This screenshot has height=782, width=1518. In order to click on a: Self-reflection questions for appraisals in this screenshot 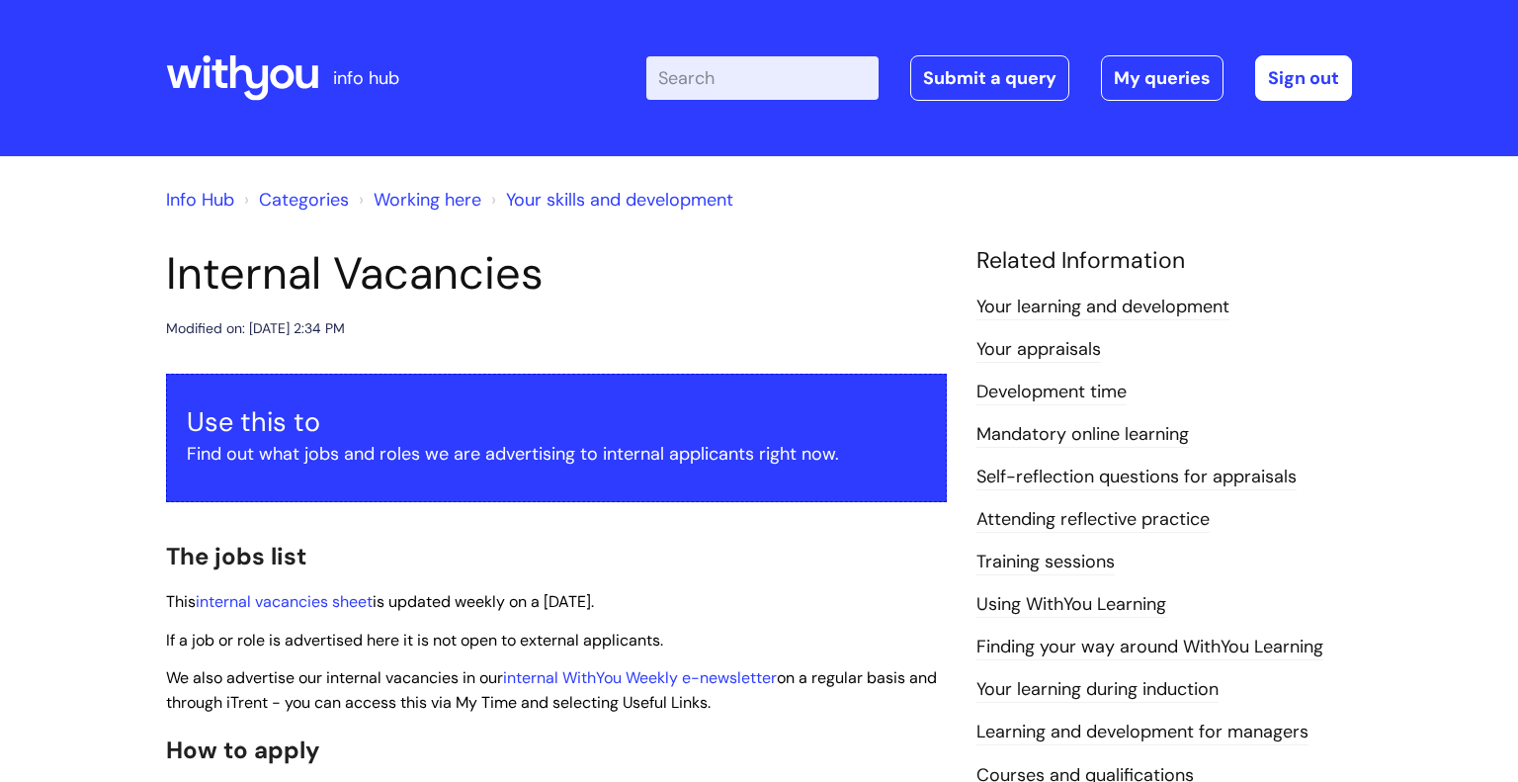, I will do `click(1136, 477)`.